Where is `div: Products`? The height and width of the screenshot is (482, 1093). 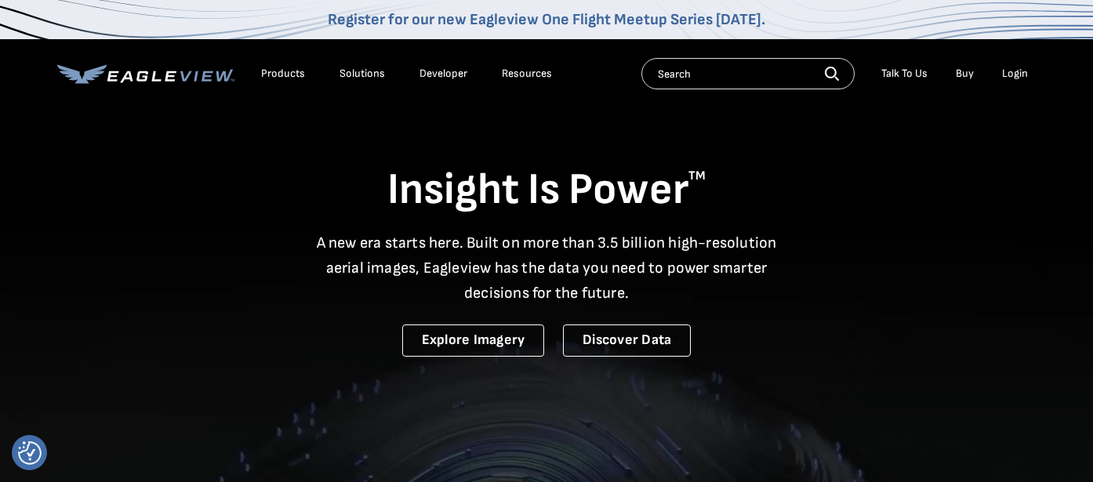
div: Products is located at coordinates (283, 74).